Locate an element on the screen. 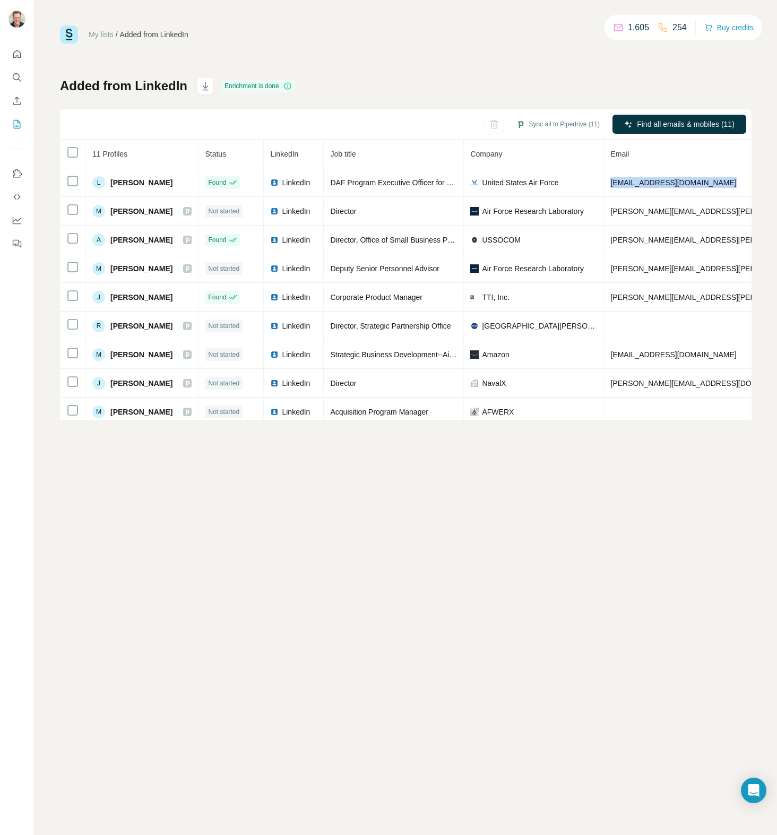 This screenshot has height=835, width=777. span: Email is located at coordinates (620, 154).